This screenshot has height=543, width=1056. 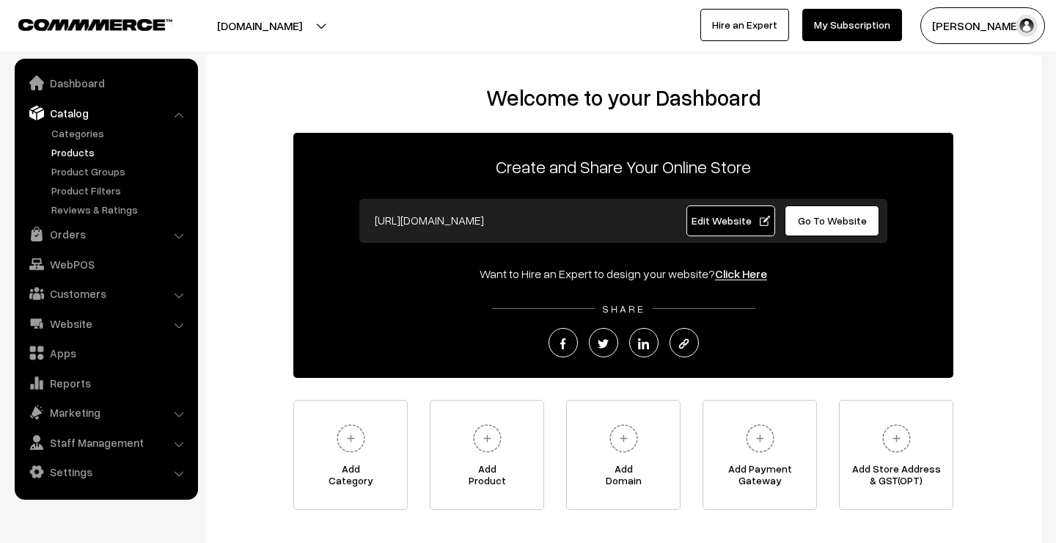 What do you see at coordinates (106, 323) in the screenshot?
I see `a: Website` at bounding box center [106, 323].